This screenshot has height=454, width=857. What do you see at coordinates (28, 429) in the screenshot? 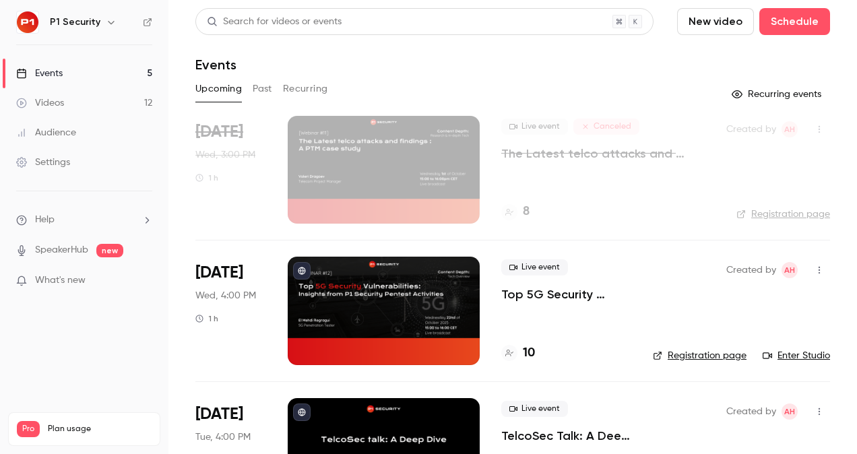
I see `span: Pro` at bounding box center [28, 429].